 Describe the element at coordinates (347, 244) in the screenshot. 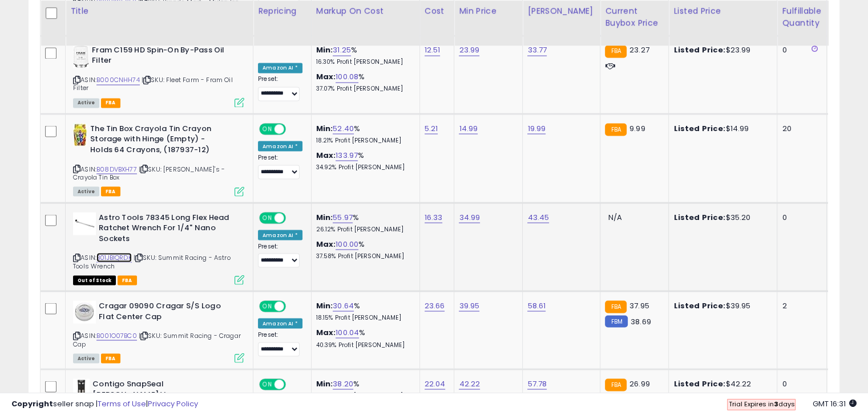

I see `a: 100.00` at that location.